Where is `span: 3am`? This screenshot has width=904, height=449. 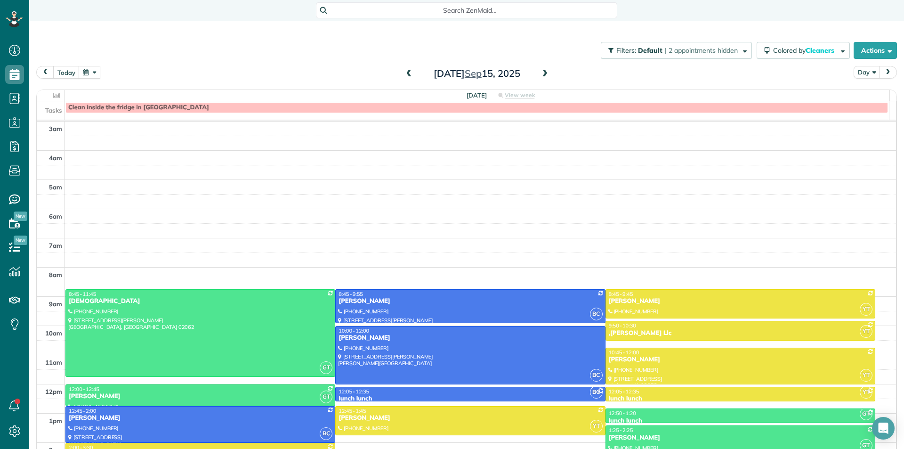 span: 3am is located at coordinates (56, 129).